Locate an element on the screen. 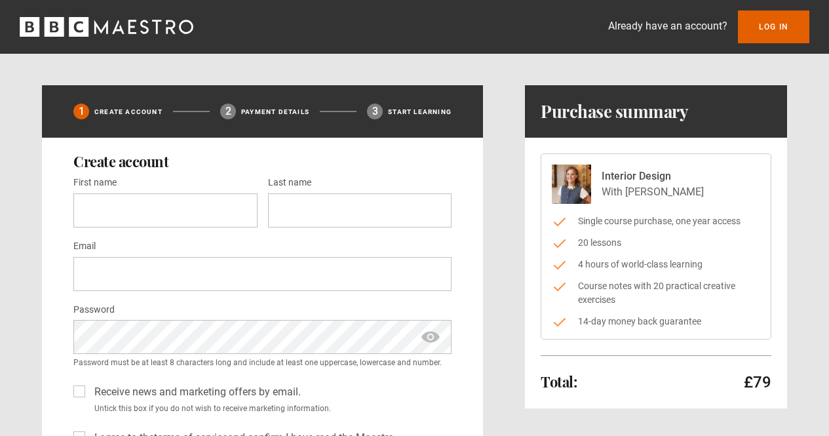  h1: Purchase summary is located at coordinates (614, 111).